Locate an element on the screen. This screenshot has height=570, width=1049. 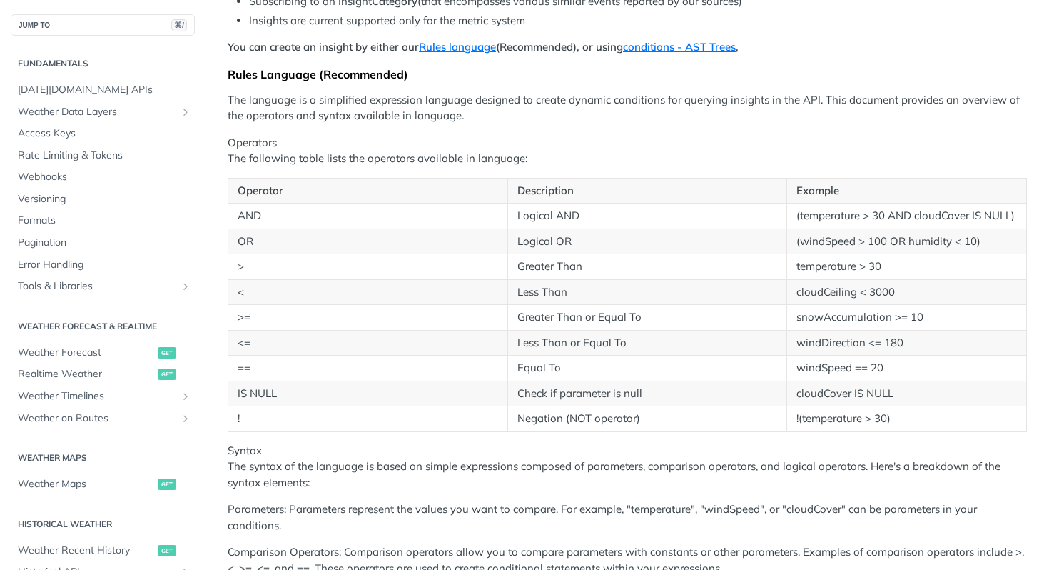
a: Rules language is located at coordinates (458, 46).